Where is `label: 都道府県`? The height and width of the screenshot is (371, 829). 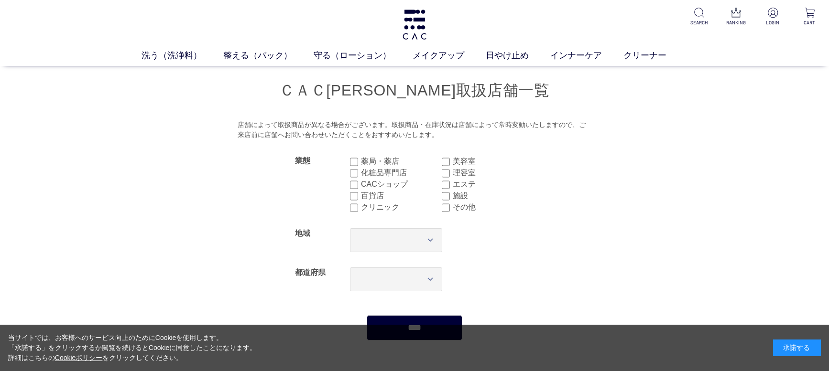 label: 都道府県 is located at coordinates (310, 272).